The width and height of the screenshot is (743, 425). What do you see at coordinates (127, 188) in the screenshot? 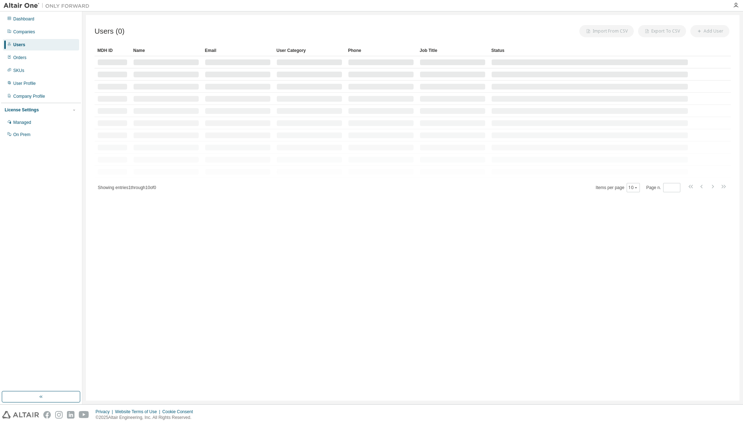
I see `span: Showing entries 1 through 10 of 0` at bounding box center [127, 188].